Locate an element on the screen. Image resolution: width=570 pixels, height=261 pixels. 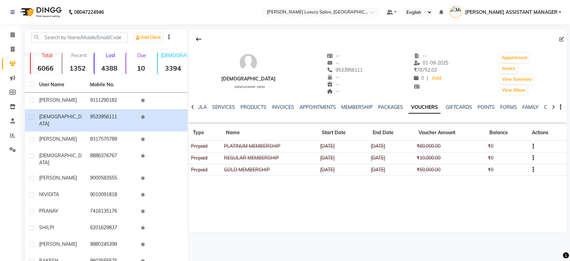
a: MEMBERSHIP is located at coordinates (357, 107).